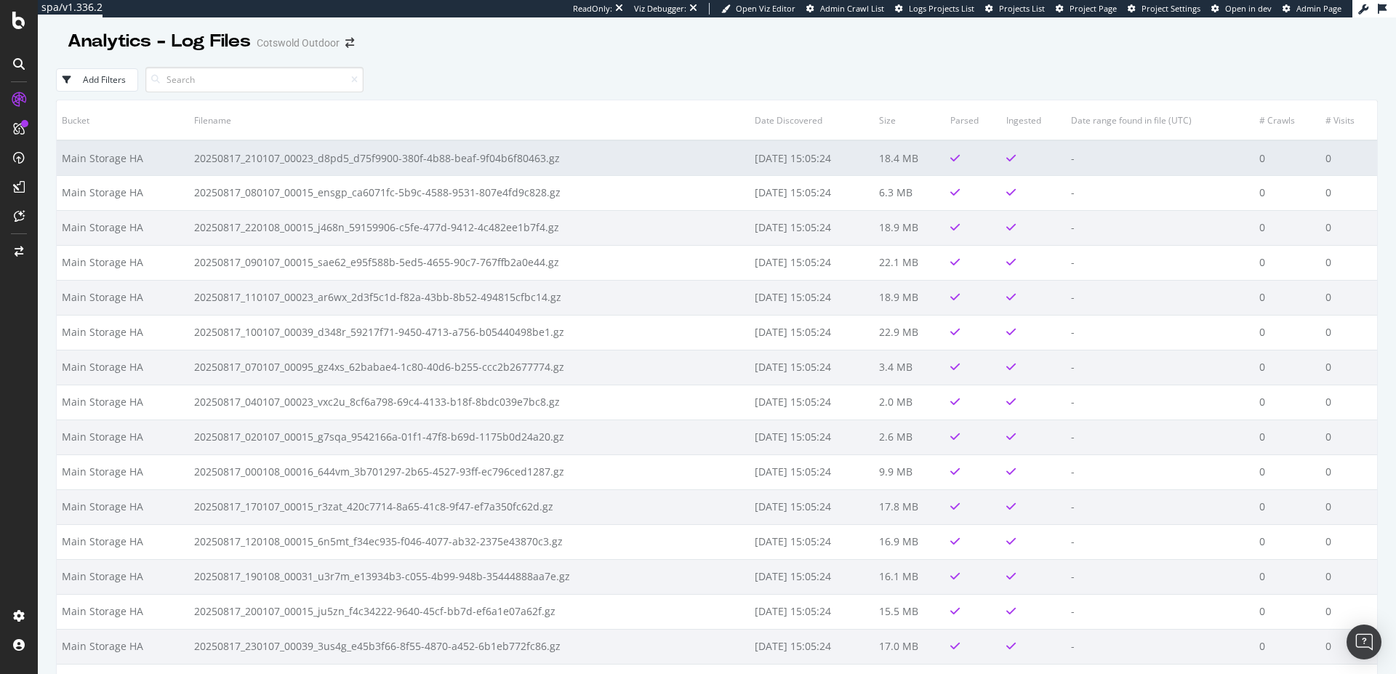 The image size is (1396, 674). Describe the element at coordinates (1248, 8) in the screenshot. I see `span: Open in dev` at that location.